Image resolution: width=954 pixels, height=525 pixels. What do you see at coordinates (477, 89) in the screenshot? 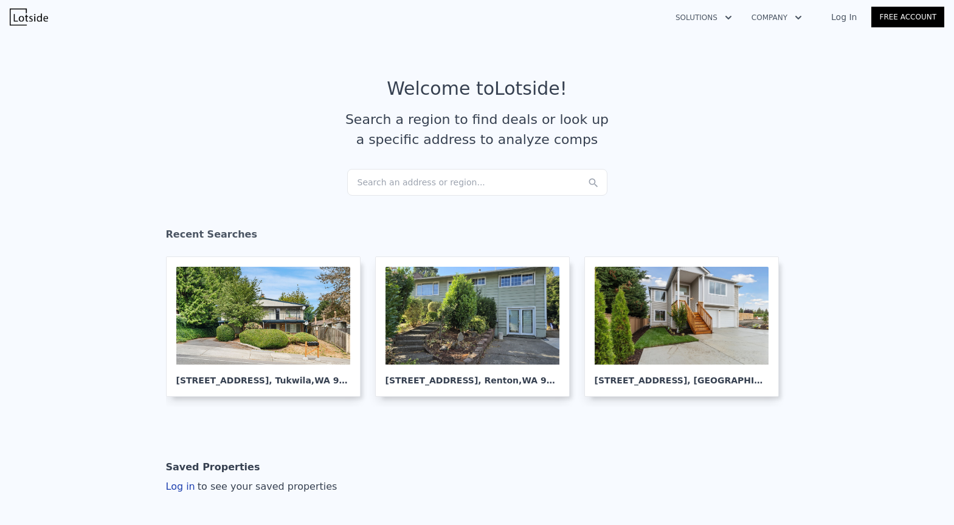
I see `div: Welcome to Lotside !` at bounding box center [477, 89].